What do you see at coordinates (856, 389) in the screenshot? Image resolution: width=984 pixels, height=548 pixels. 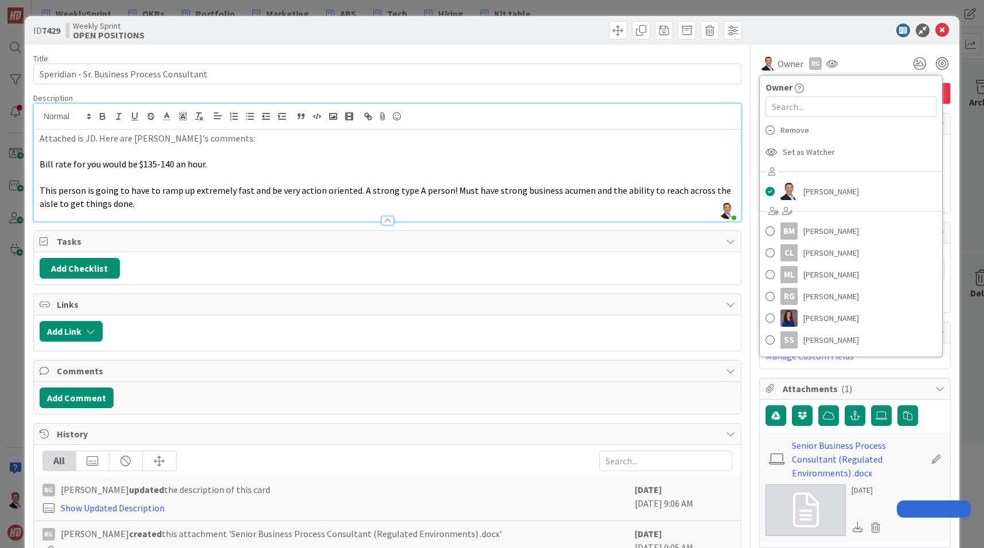 I see `span: Attachments` at bounding box center [856, 389].